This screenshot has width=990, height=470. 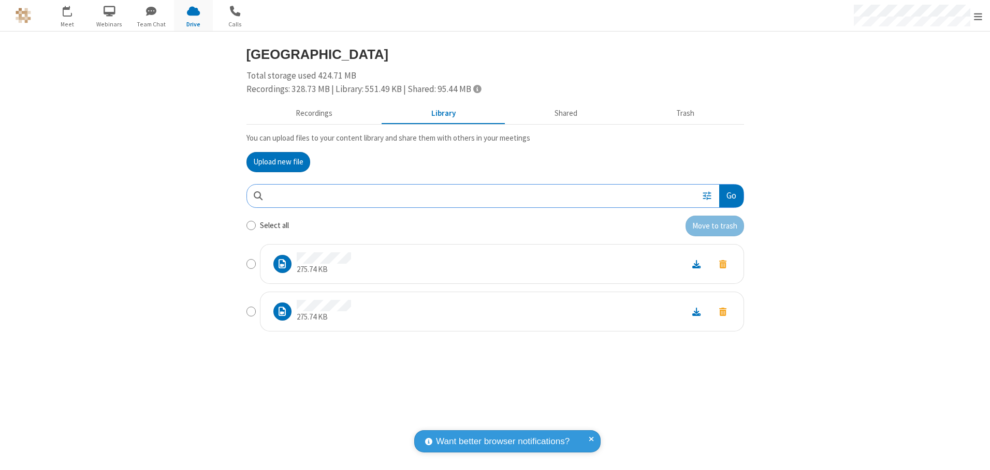 What do you see at coordinates (193, 24) in the screenshot?
I see `span: Drive` at bounding box center [193, 24].